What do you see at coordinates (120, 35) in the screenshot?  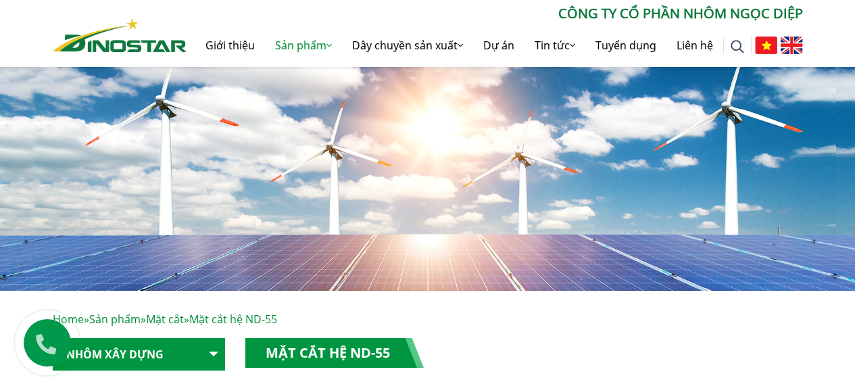 I see `img: Nhôm Dinostar` at bounding box center [120, 35].